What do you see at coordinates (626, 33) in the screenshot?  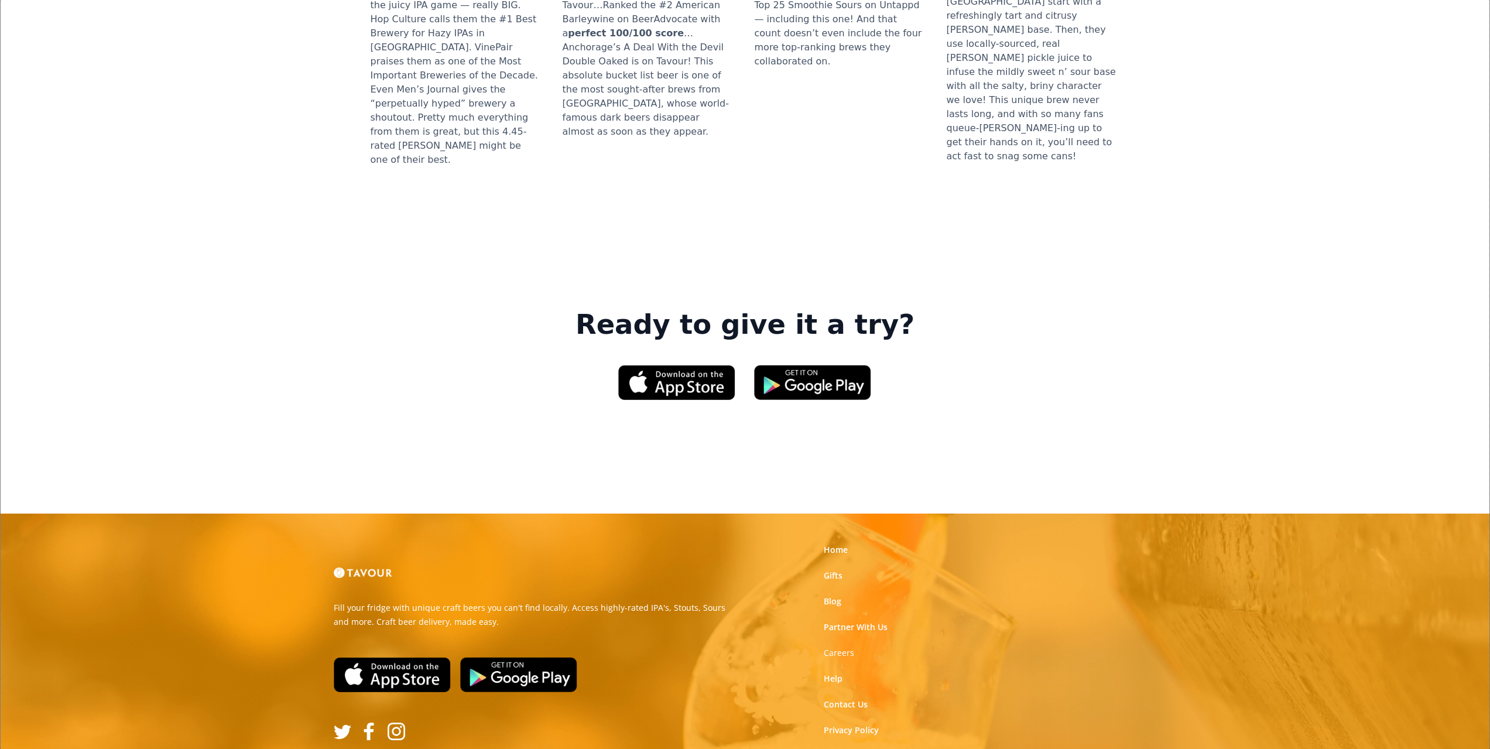 I see `strong: perfect 100/100 score` at bounding box center [626, 33].